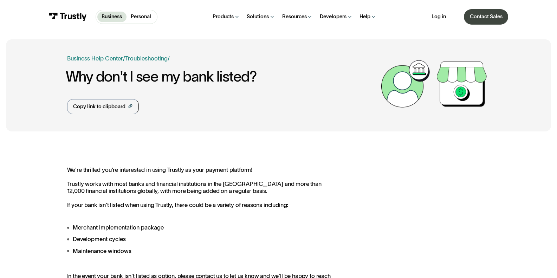 The height and width of the screenshot is (278, 557). I want to click on li: Maintenance windows, so click(203, 251).